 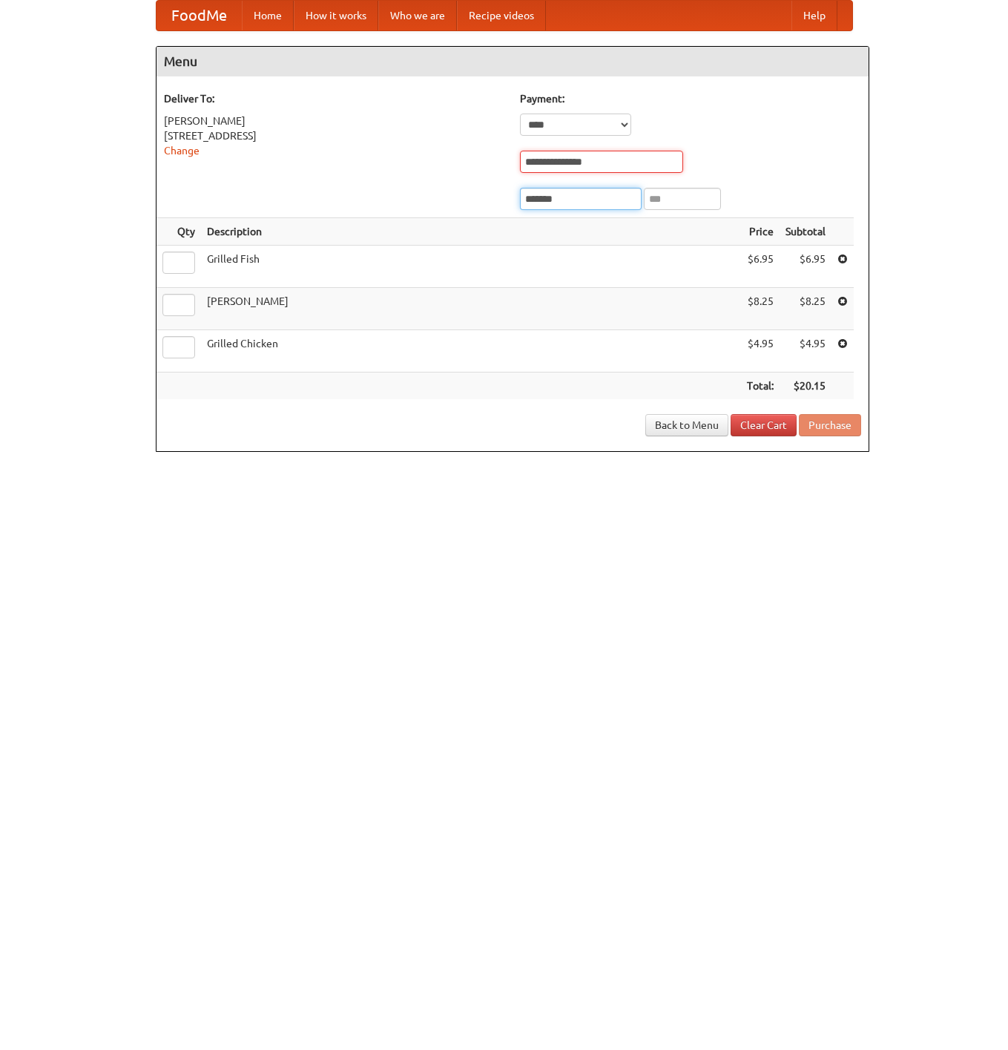 What do you see at coordinates (687, 425) in the screenshot?
I see `a: Back to Menu` at bounding box center [687, 425].